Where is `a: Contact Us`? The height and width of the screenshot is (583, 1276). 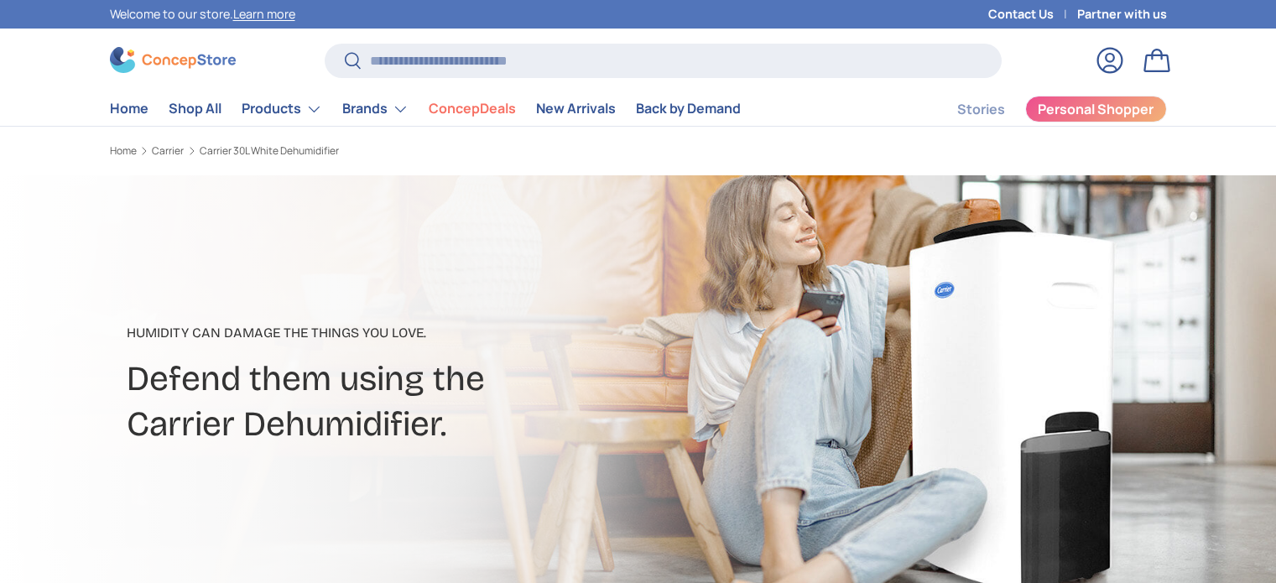 a: Contact Us is located at coordinates (1033, 14).